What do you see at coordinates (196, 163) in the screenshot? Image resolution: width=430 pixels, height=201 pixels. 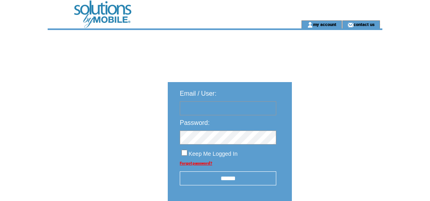 I see `a: Forgot password?` at bounding box center [196, 163].